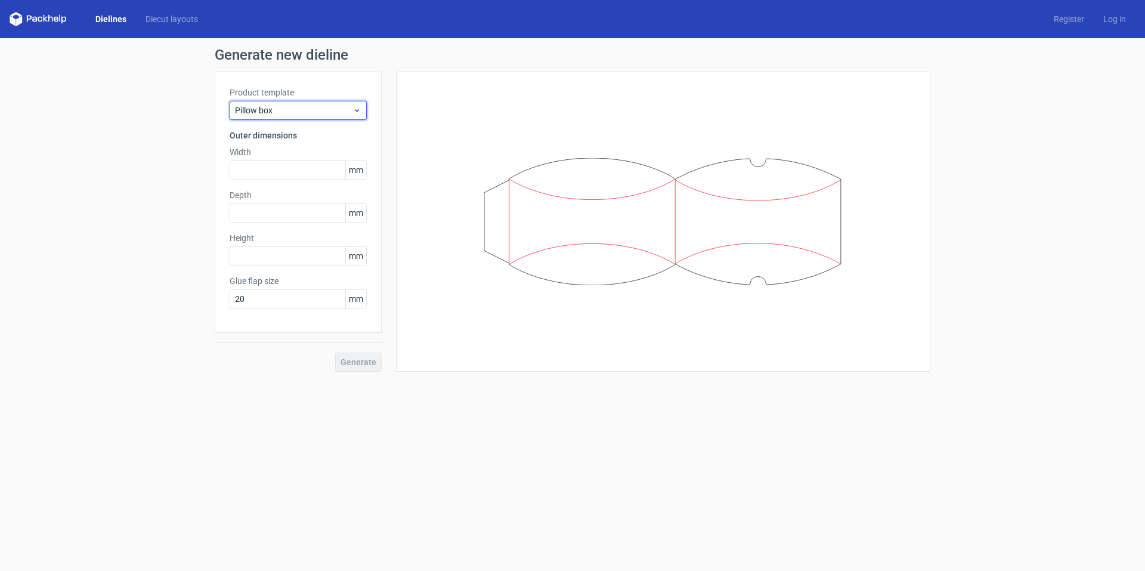 This screenshot has height=571, width=1145. Describe the element at coordinates (1069, 19) in the screenshot. I see `a: Register` at that location.